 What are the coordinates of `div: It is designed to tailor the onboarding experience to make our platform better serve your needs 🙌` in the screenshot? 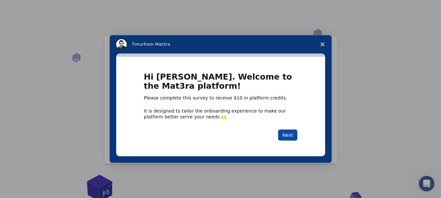 It's located at (221, 114).